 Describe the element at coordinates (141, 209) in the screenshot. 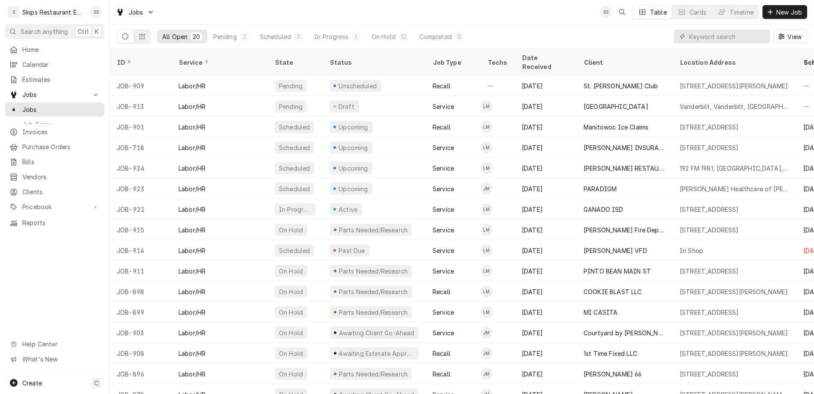

I see `div: JOB-922` at that location.